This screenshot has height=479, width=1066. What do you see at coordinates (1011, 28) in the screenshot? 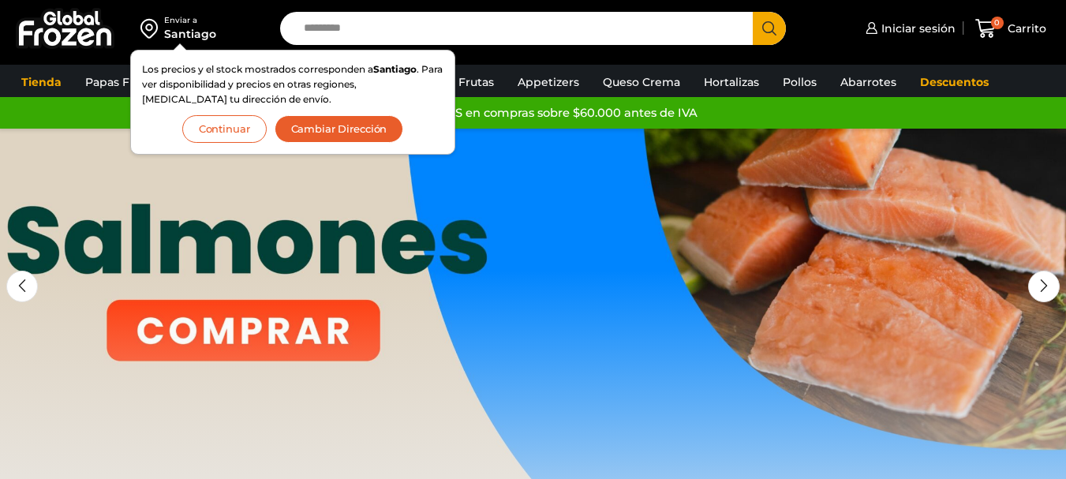
I see `a: 0 Carrito` at bounding box center [1011, 28].